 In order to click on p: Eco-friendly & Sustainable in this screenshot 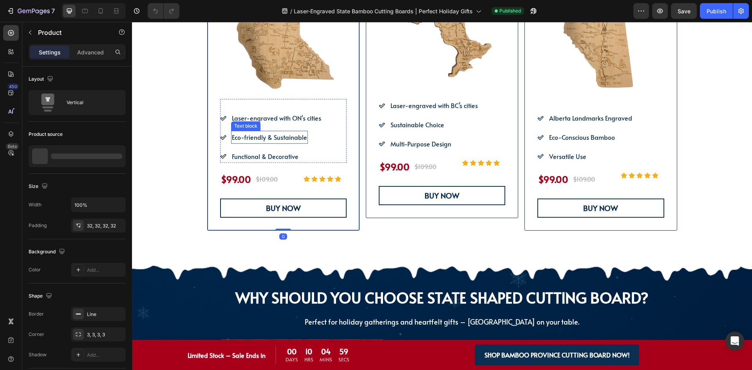, I will do `click(138, 115)`.